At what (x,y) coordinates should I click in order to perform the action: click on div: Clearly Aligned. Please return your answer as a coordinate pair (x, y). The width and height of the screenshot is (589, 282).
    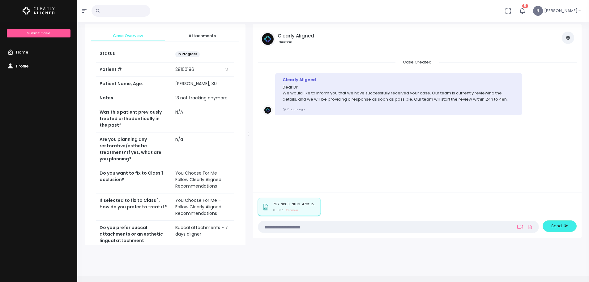
    Looking at the image, I should click on (399, 80).